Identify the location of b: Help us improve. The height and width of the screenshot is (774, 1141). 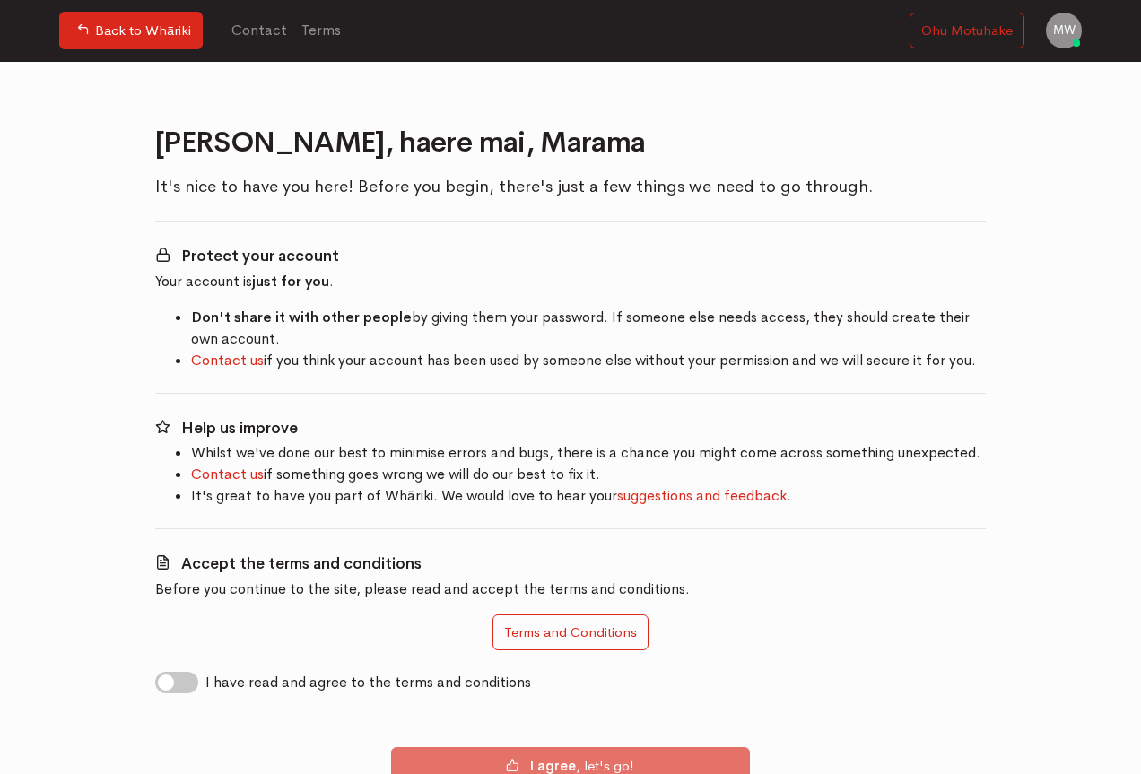
(240, 428).